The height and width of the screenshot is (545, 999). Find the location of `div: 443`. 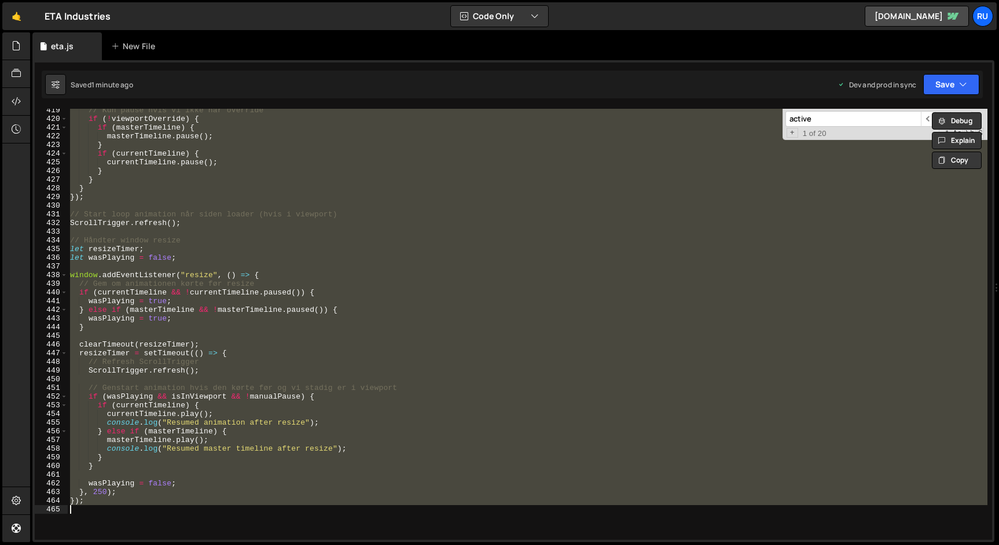

div: 443 is located at coordinates (51, 318).